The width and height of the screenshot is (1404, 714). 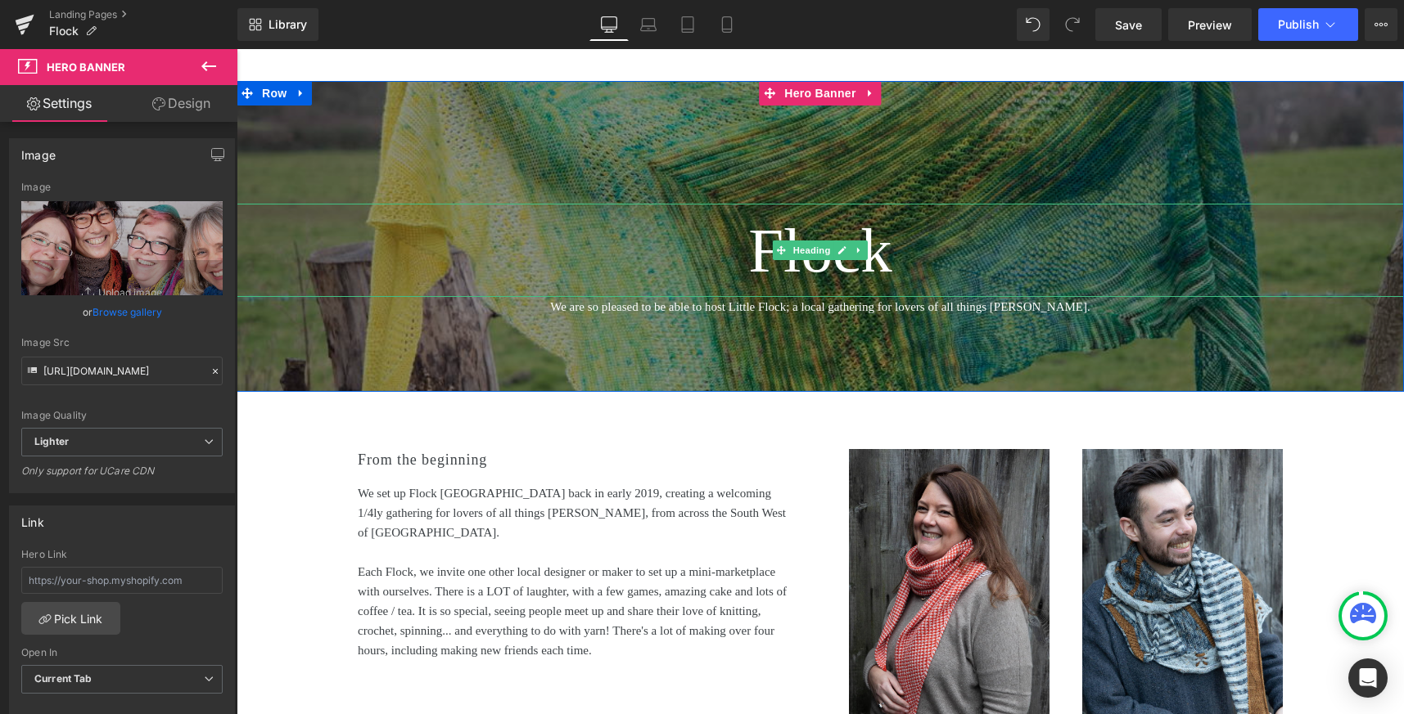 What do you see at coordinates (727, 25) in the screenshot?
I see `a: Mobile` at bounding box center [727, 25].